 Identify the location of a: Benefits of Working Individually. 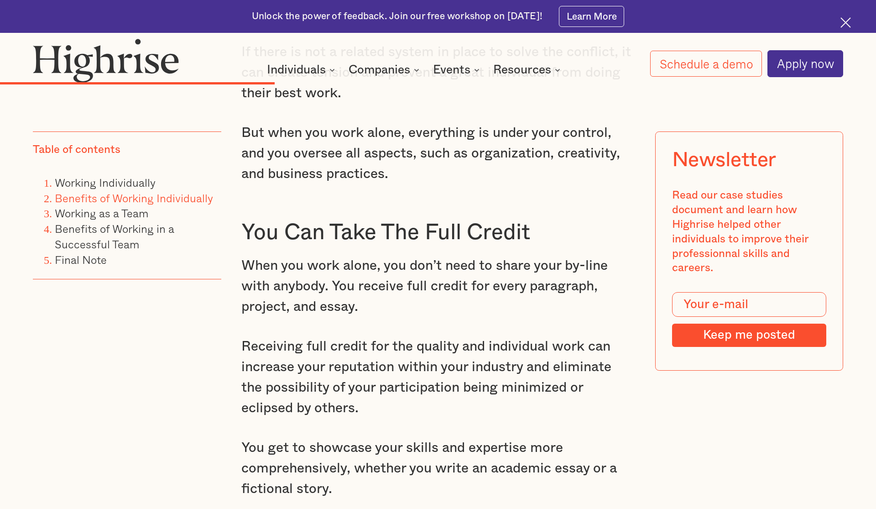
(134, 198).